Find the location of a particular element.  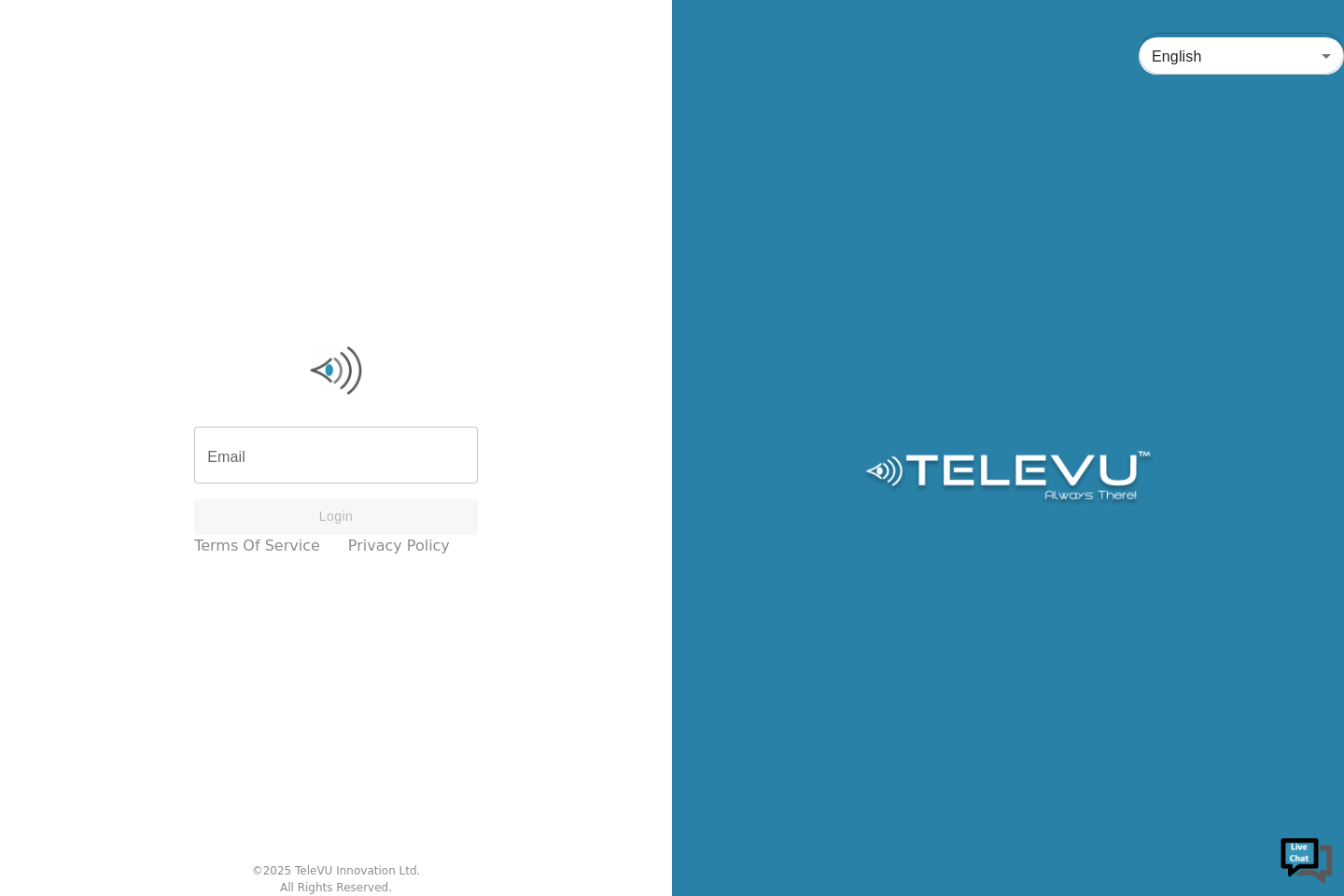

img: Chat Widget is located at coordinates (1307, 859).